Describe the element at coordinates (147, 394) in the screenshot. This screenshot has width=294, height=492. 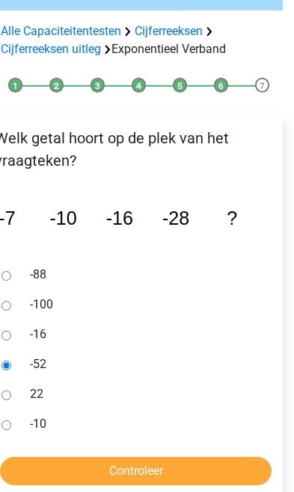
I see `label: 22` at that location.